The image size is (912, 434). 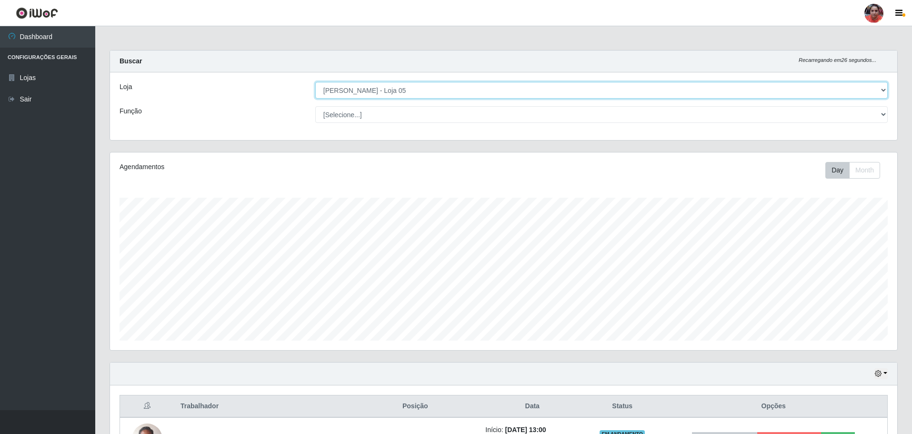 What do you see at coordinates (853, 170) in the screenshot?
I see `div: First group` at bounding box center [853, 170].